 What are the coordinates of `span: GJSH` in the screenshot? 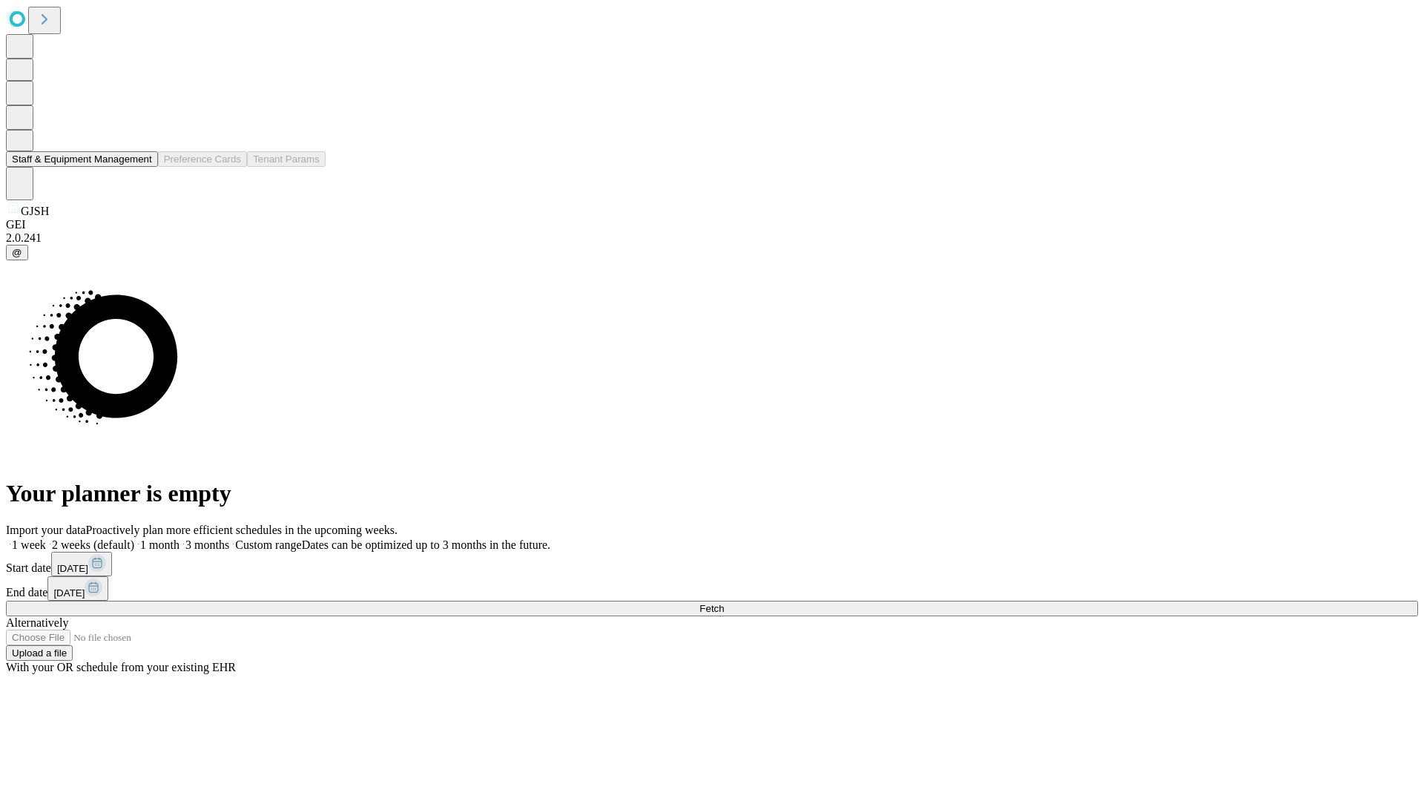 It's located at (35, 211).